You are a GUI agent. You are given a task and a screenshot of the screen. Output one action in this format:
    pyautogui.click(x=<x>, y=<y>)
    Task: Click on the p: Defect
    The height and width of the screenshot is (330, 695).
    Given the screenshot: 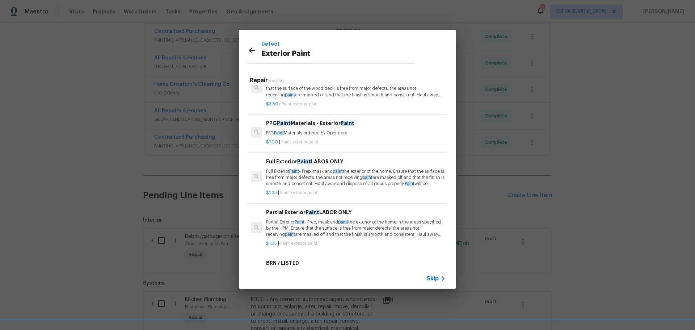 What is the action you would take?
    pyautogui.click(x=338, y=44)
    